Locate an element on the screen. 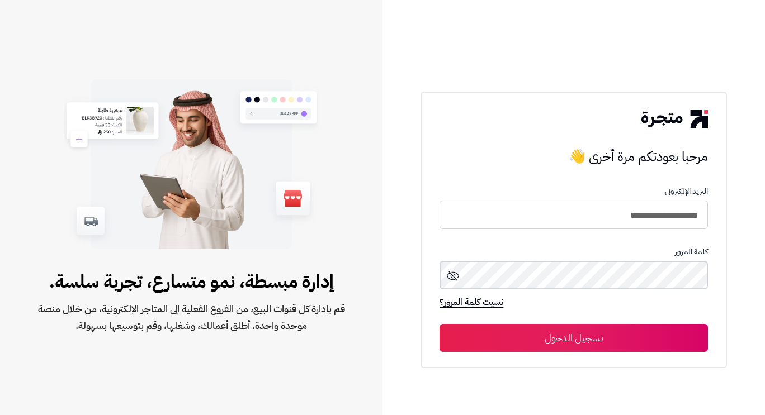 Image resolution: width=765 pixels, height=415 pixels. a: نسيت كلمة المرور؟ is located at coordinates (471, 303).